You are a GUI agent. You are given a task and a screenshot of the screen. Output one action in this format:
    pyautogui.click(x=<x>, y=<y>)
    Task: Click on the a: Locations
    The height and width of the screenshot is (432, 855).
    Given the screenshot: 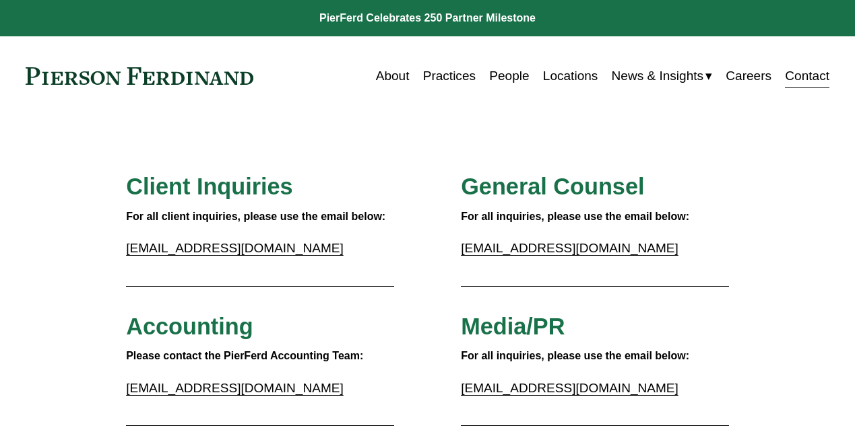 What is the action you would take?
    pyautogui.click(x=570, y=76)
    